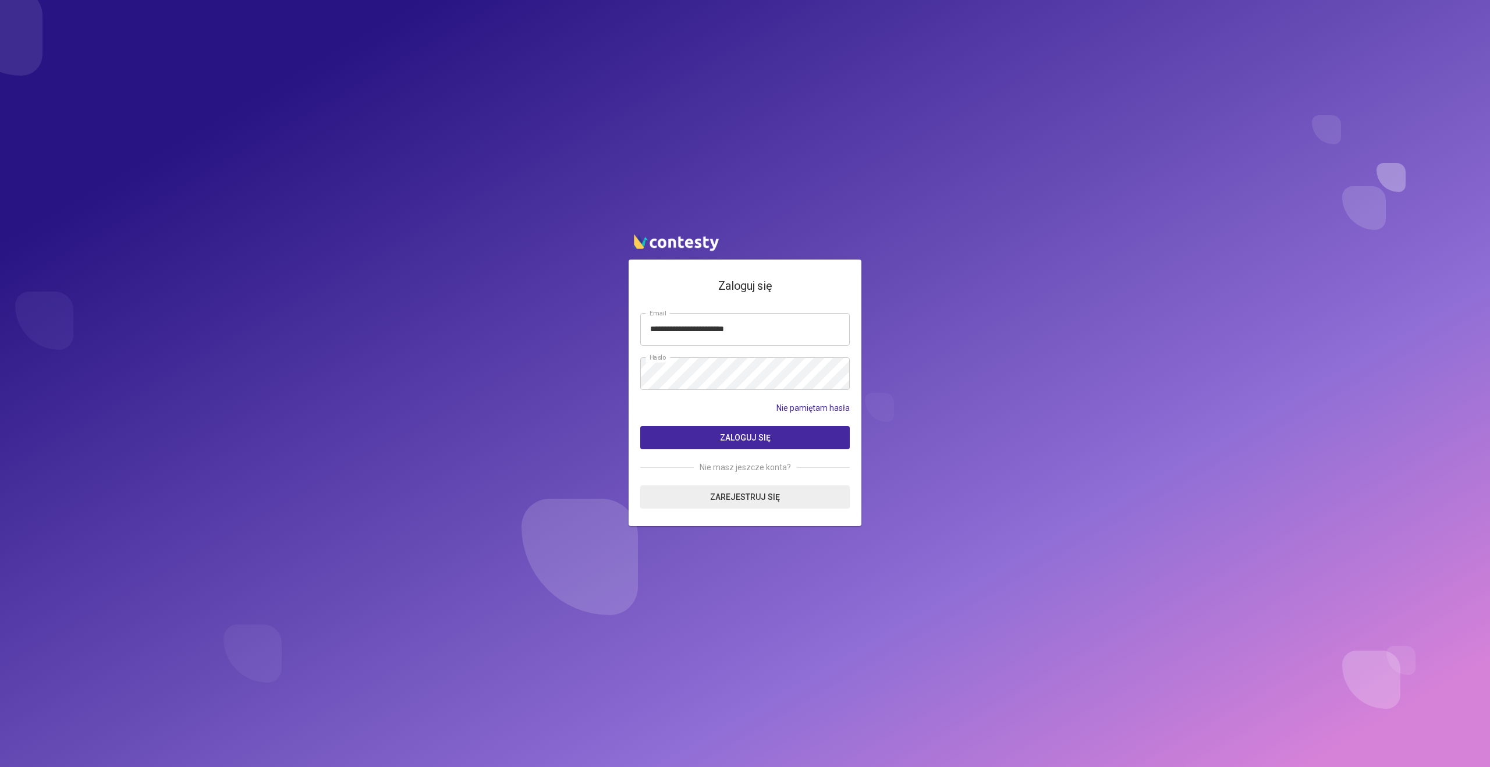 The image size is (1490, 767). Describe the element at coordinates (813, 408) in the screenshot. I see `a: Nie pamiętam hasła` at that location.